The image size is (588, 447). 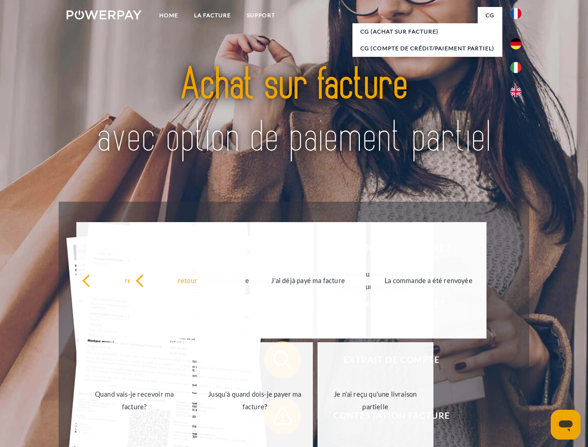 What do you see at coordinates (376, 401) in the screenshot?
I see `div: Je n'ai reçu qu'une livraison partielle` at bounding box center [376, 401].